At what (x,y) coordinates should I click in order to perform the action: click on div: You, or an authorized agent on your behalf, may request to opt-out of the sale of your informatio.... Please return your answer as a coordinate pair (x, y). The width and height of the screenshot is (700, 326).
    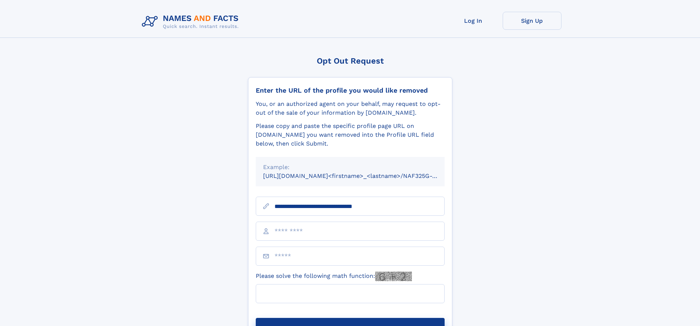
    Looking at the image, I should click on (350, 108).